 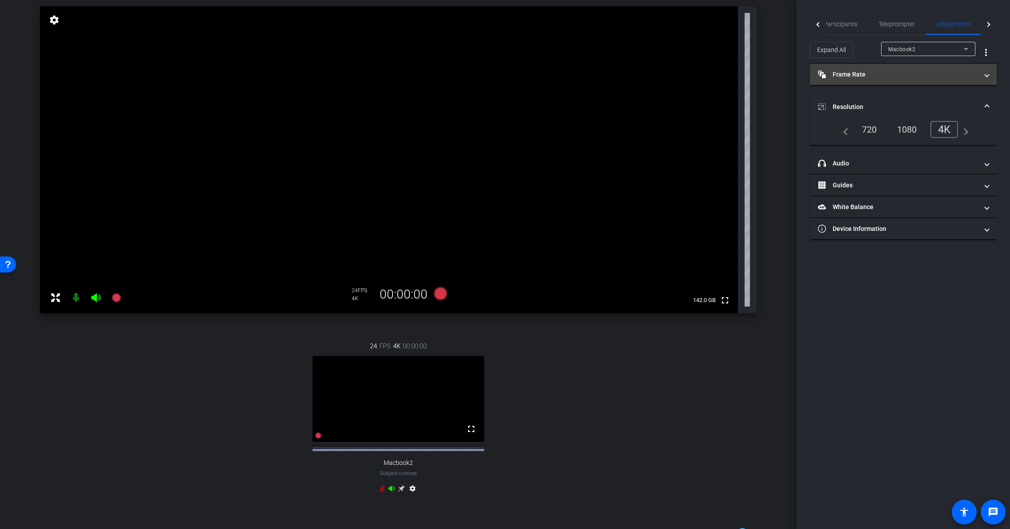 What do you see at coordinates (904, 74) in the screenshot?
I see `mat-expansion-panel-header: Frame Rate` at bounding box center [904, 74].